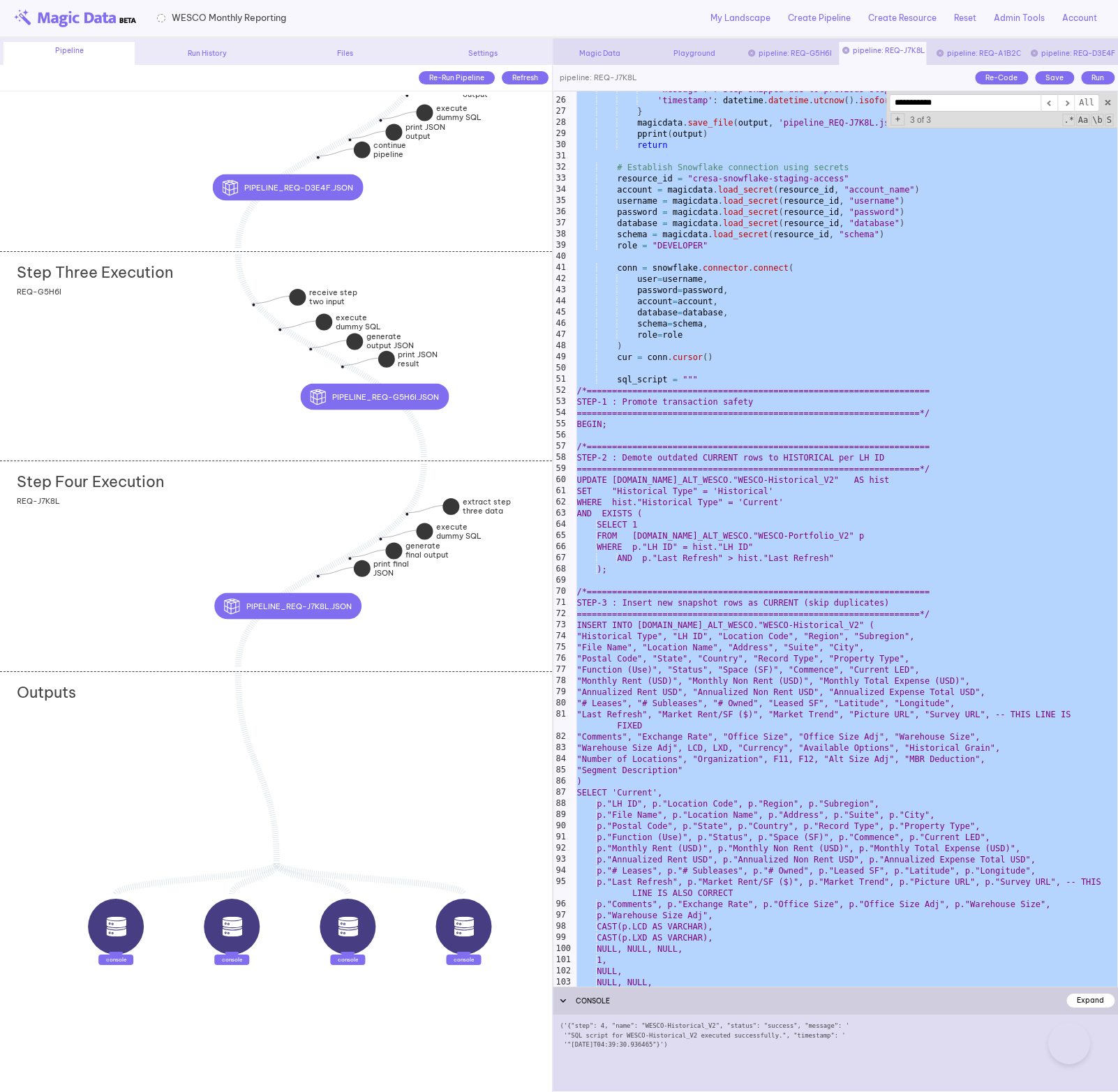  Describe the element at coordinates (561, 458) in the screenshot. I see `div: 58` at that location.